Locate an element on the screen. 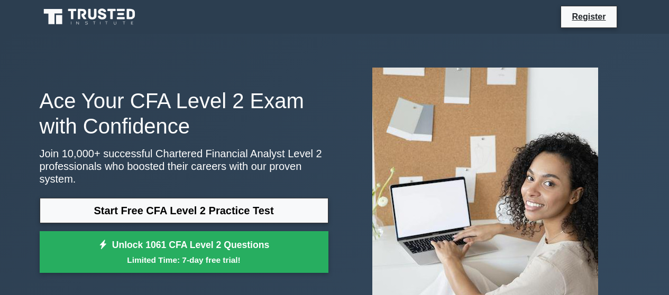 The width and height of the screenshot is (669, 295). a: Start Free CFA Level 2 Practice Test is located at coordinates (184, 211).